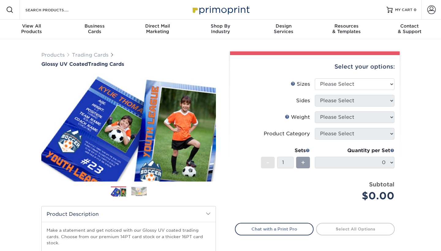 Image resolution: width=441 pixels, height=251 pixels. What do you see at coordinates (220, 29) in the screenshot?
I see `a: Shop ByIndustry` at bounding box center [220, 29].